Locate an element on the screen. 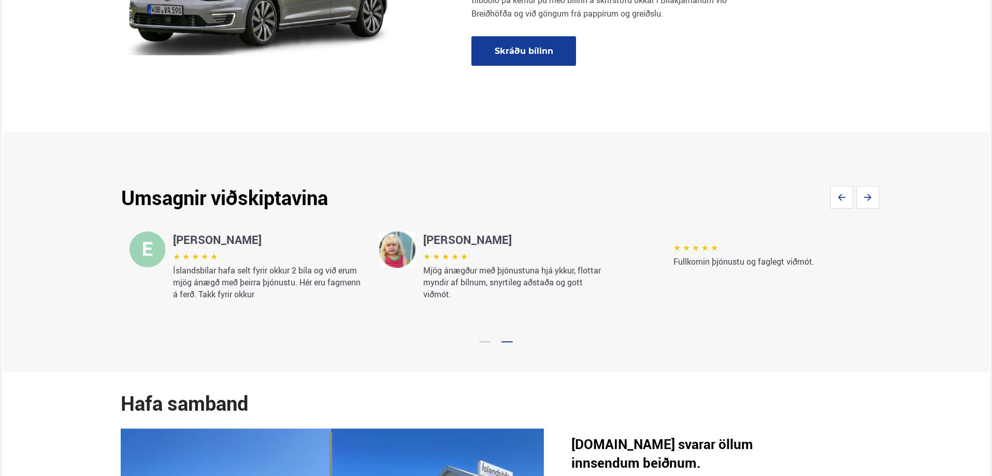 This screenshot has height=476, width=992. h3: Hafa samband is located at coordinates (332, 404).